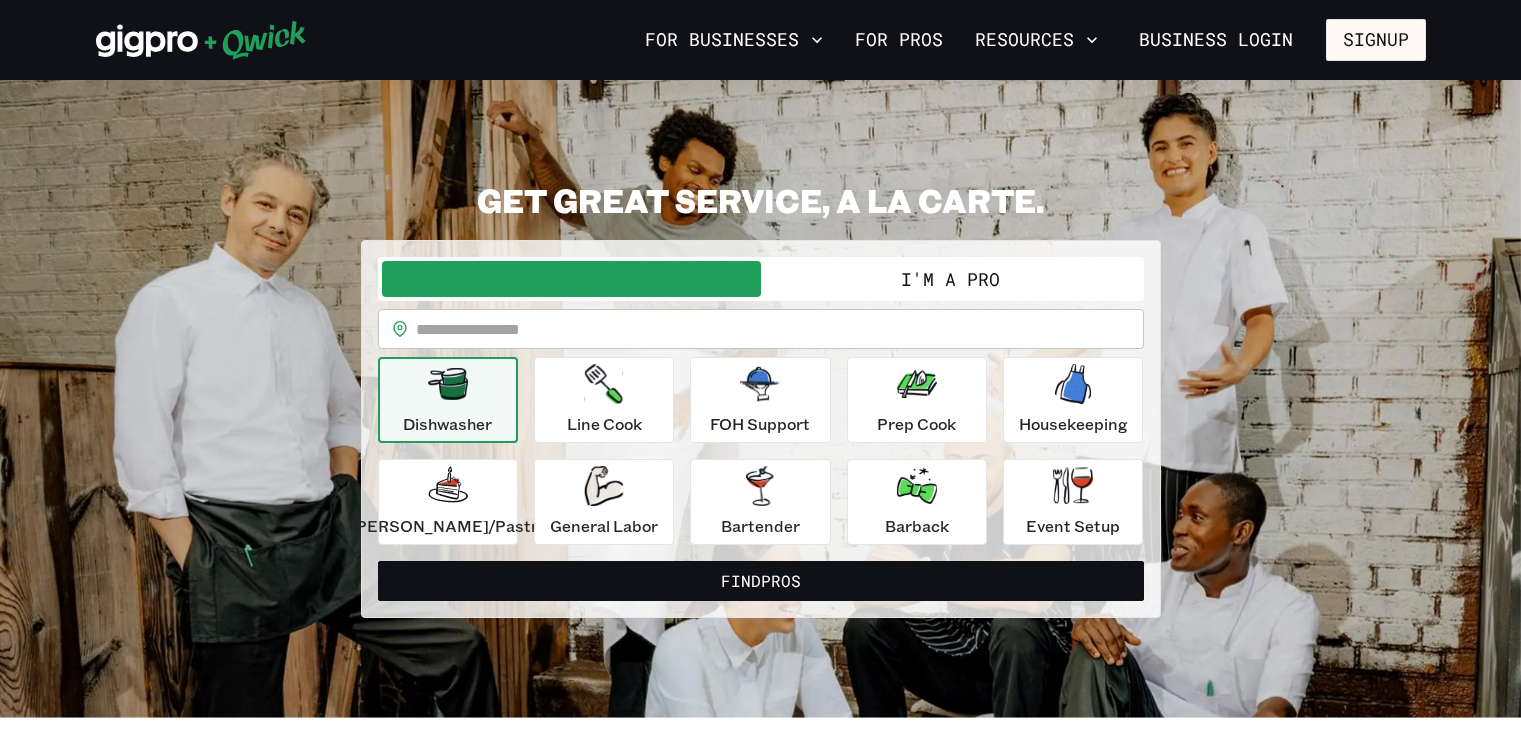 The height and width of the screenshot is (754, 1521). I want to click on button: I'm a Pro, so click(950, 279).